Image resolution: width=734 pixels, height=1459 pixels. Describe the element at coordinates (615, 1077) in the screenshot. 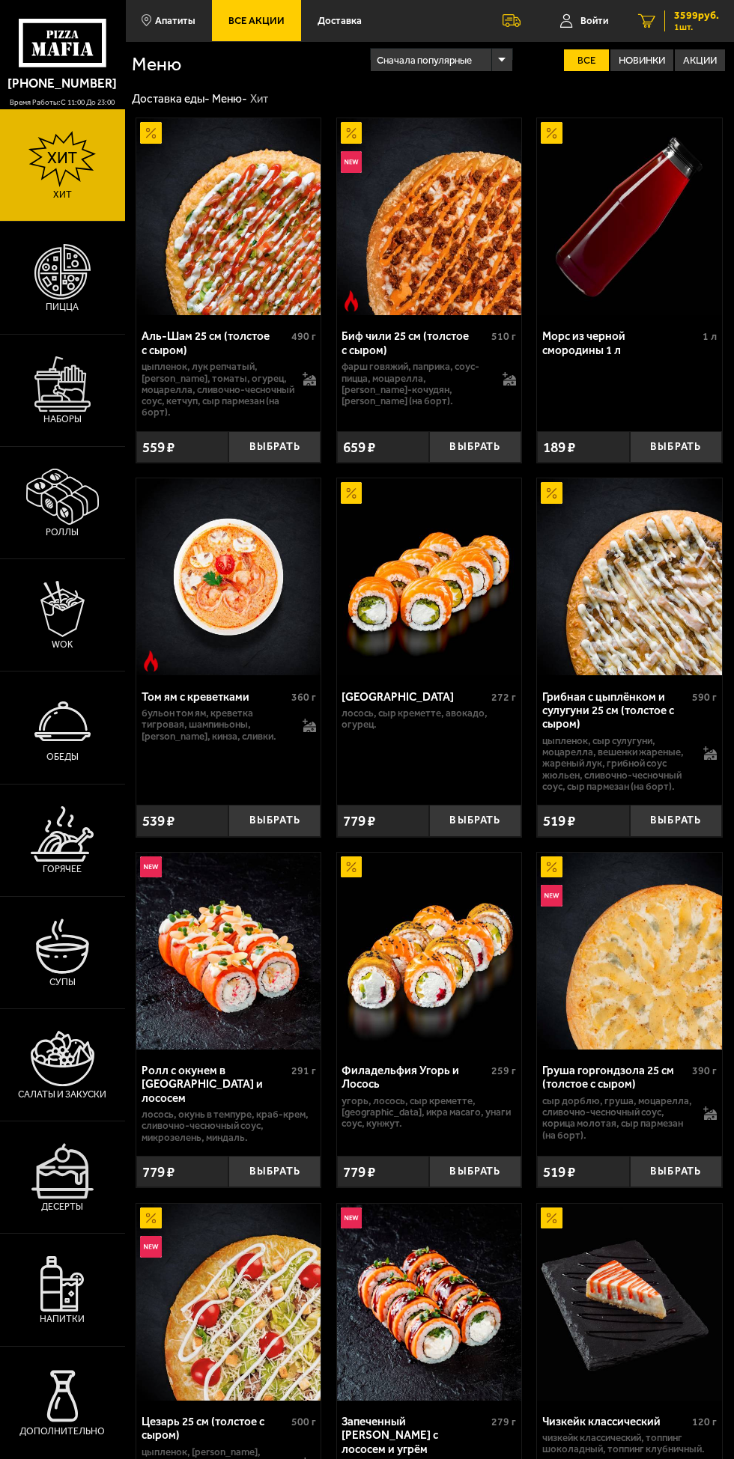

I see `div: Груша горгондзола 25 см (толстое с сыром)` at that location.